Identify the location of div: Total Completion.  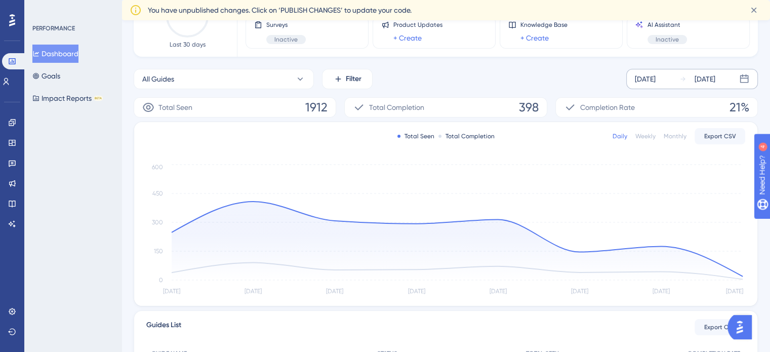
(466, 136).